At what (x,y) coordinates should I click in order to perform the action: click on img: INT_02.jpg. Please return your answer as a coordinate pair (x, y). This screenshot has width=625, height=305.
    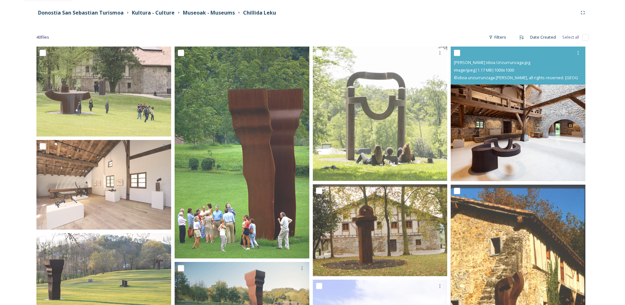
    Looking at the image, I should click on (104, 185).